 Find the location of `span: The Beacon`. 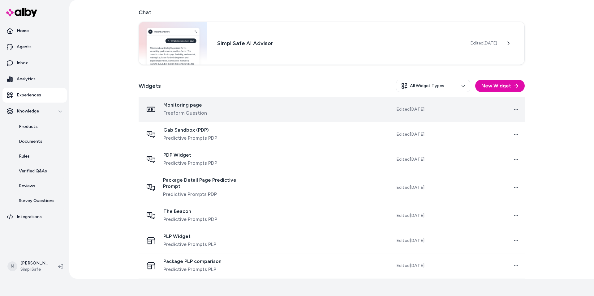

span: The Beacon is located at coordinates (190, 212).